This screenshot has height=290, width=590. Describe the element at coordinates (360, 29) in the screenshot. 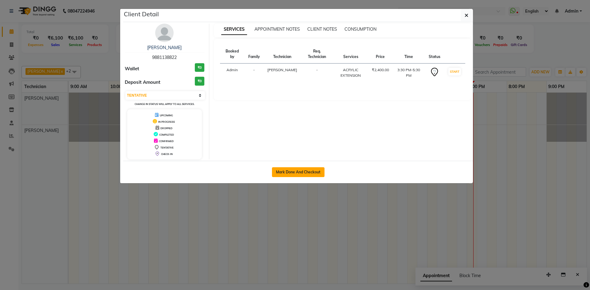

I see `span: CONSUMPTION` at that location.